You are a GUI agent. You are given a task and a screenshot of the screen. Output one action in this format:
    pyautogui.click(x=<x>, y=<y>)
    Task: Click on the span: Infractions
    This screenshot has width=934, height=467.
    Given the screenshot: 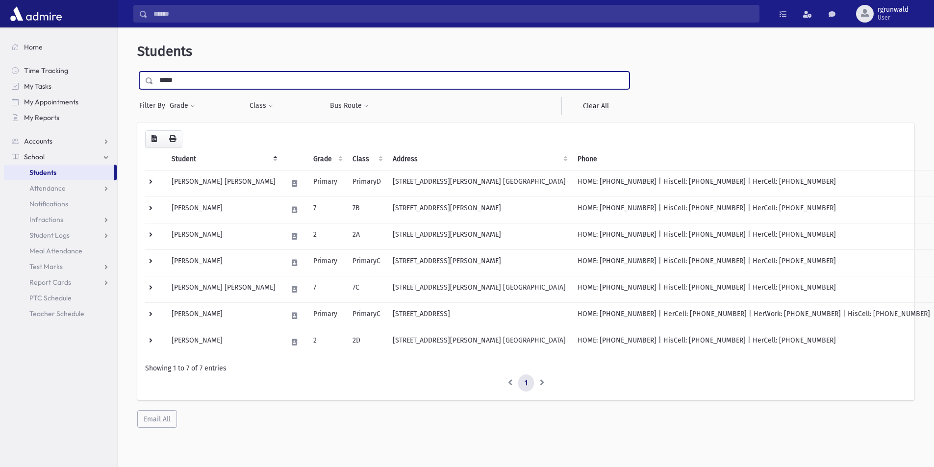 What is the action you would take?
    pyautogui.click(x=46, y=220)
    